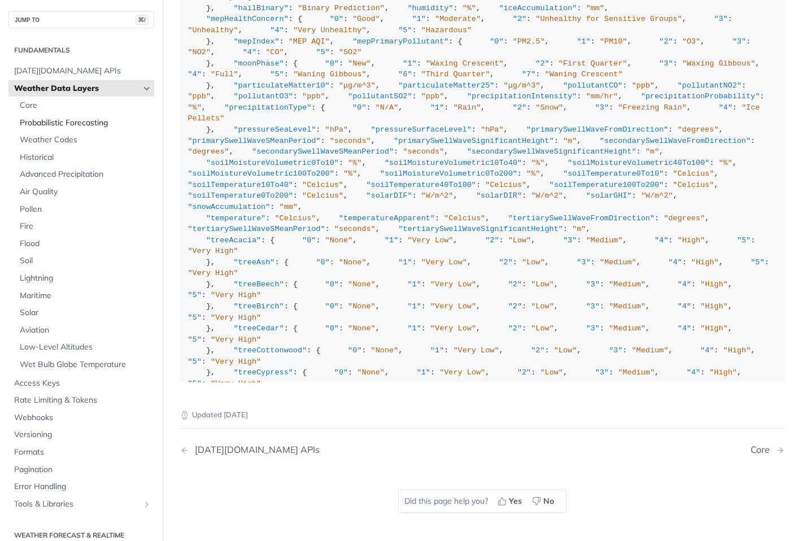  I want to click on span: "CO", so click(275, 52).